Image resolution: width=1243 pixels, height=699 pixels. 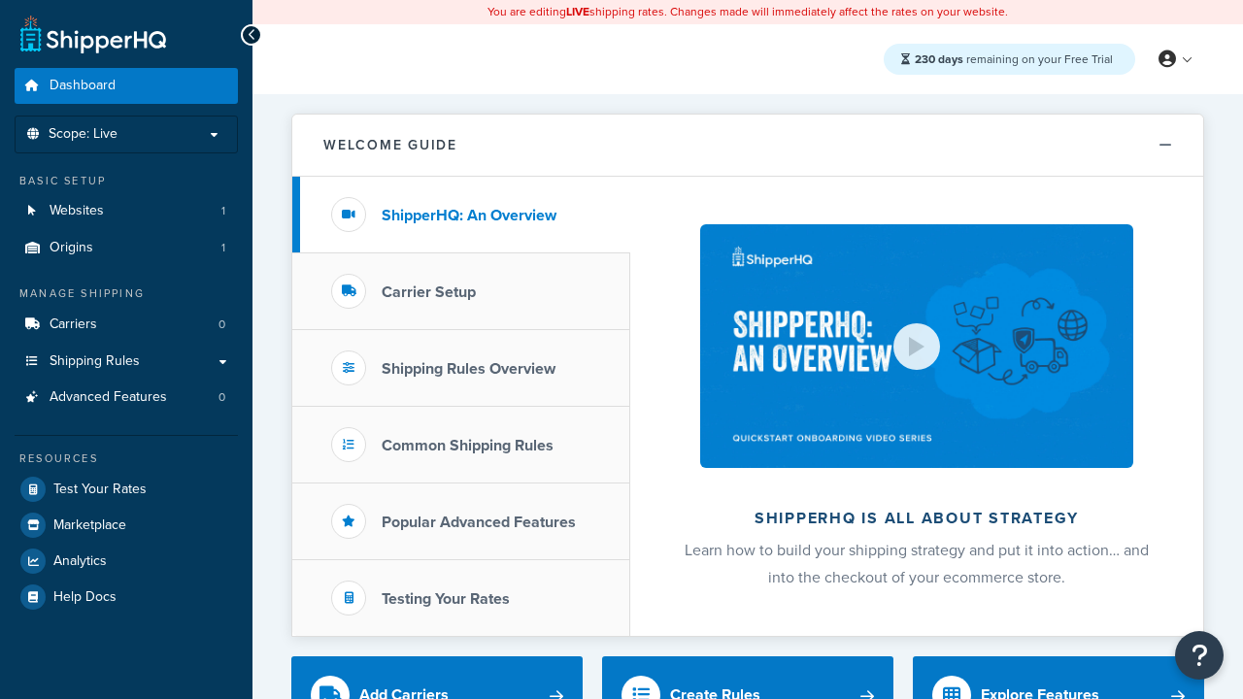 I want to click on h3: Shipping Rules Overview, so click(x=468, y=369).